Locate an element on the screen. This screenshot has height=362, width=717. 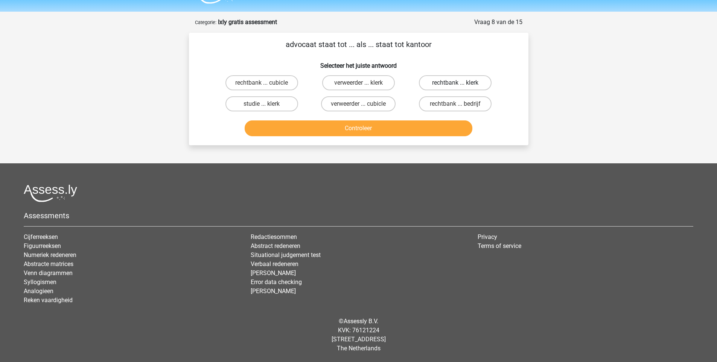
a: Reken vaardigheid is located at coordinates (48, 300).